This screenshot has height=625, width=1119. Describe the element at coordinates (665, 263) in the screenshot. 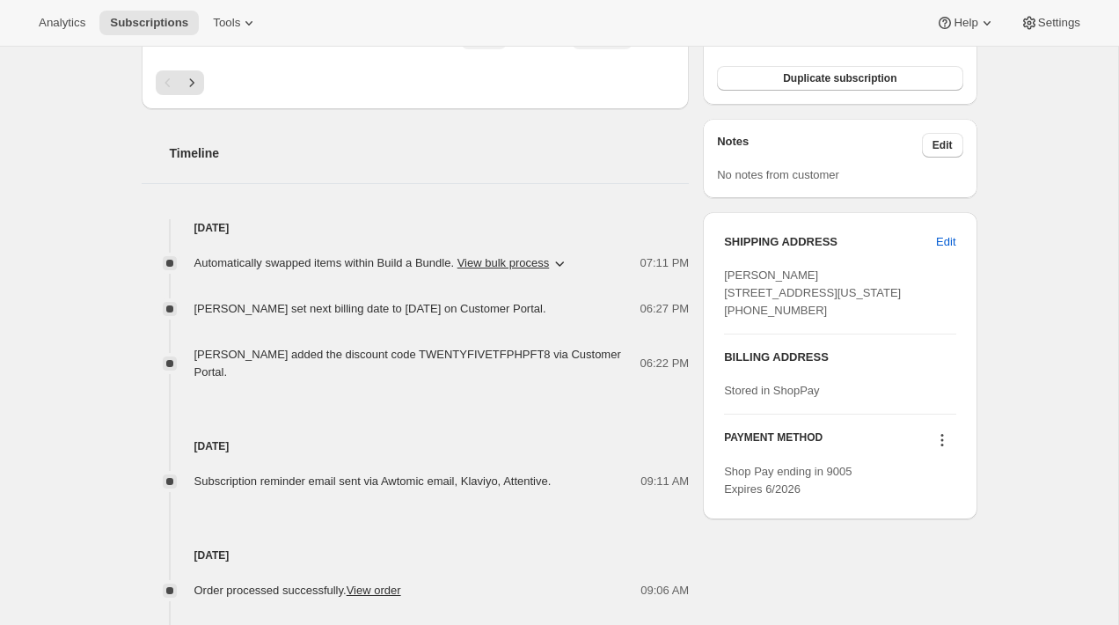

I see `span: 07:11 PM` at that location.